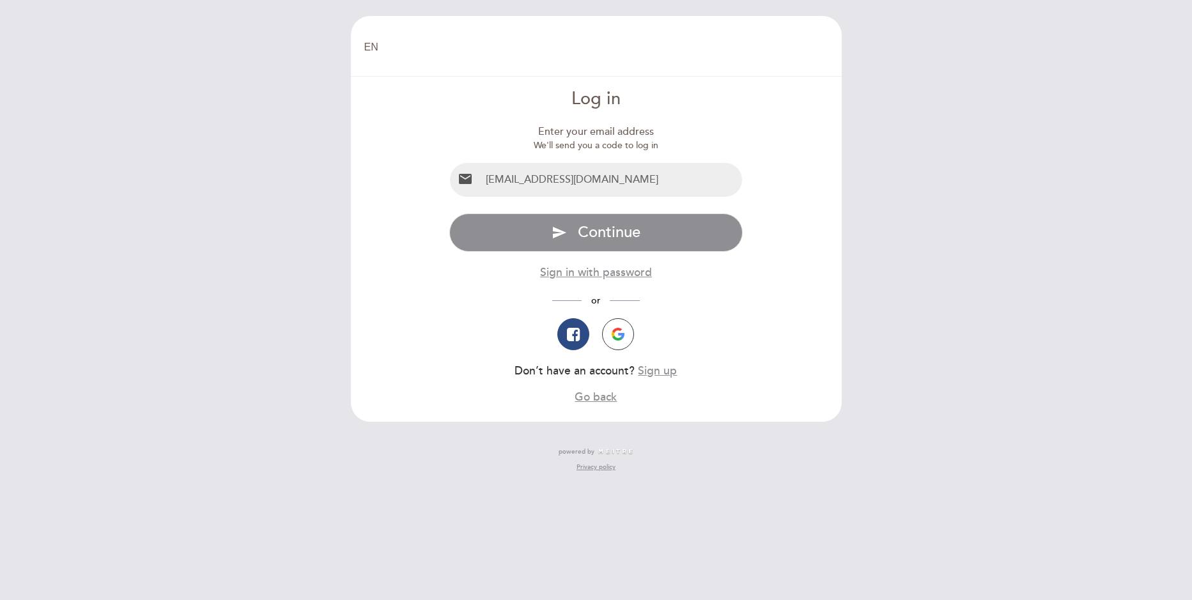 The width and height of the screenshot is (1192, 600). I want to click on span: Don’t have an account?, so click(575, 371).